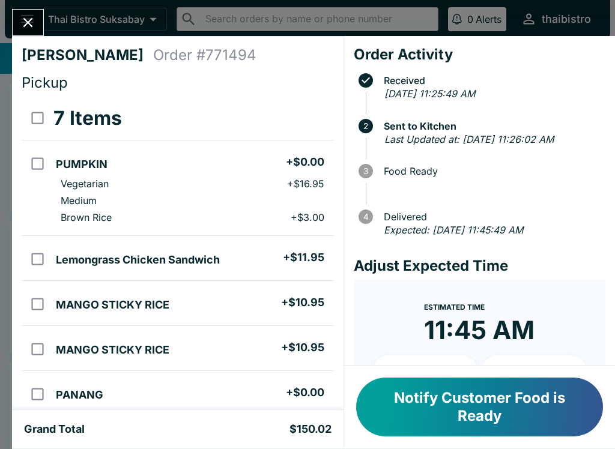 The image size is (615, 449). I want to click on span: Food Ready, so click(491, 171).